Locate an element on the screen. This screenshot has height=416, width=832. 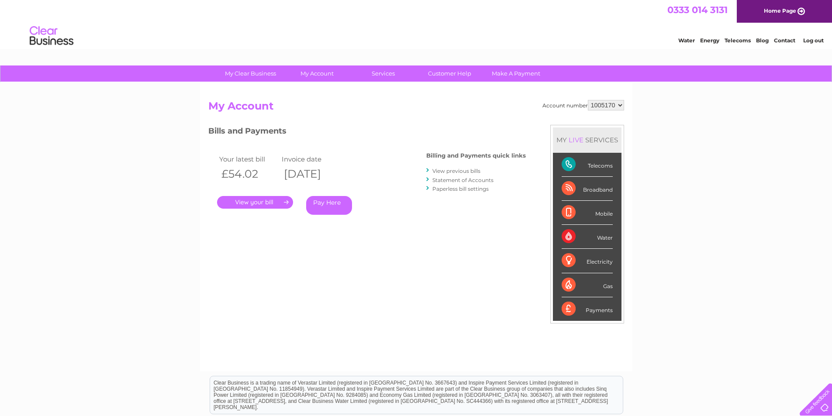
a: Customer Help is located at coordinates (449, 73).